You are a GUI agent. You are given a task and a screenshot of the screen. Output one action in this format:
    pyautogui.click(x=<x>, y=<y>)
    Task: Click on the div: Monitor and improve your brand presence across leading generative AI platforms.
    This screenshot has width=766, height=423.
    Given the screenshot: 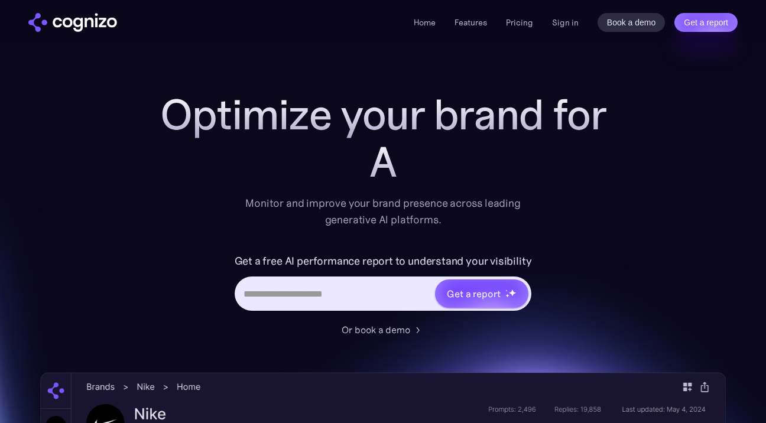 What is the action you would take?
    pyautogui.click(x=383, y=212)
    